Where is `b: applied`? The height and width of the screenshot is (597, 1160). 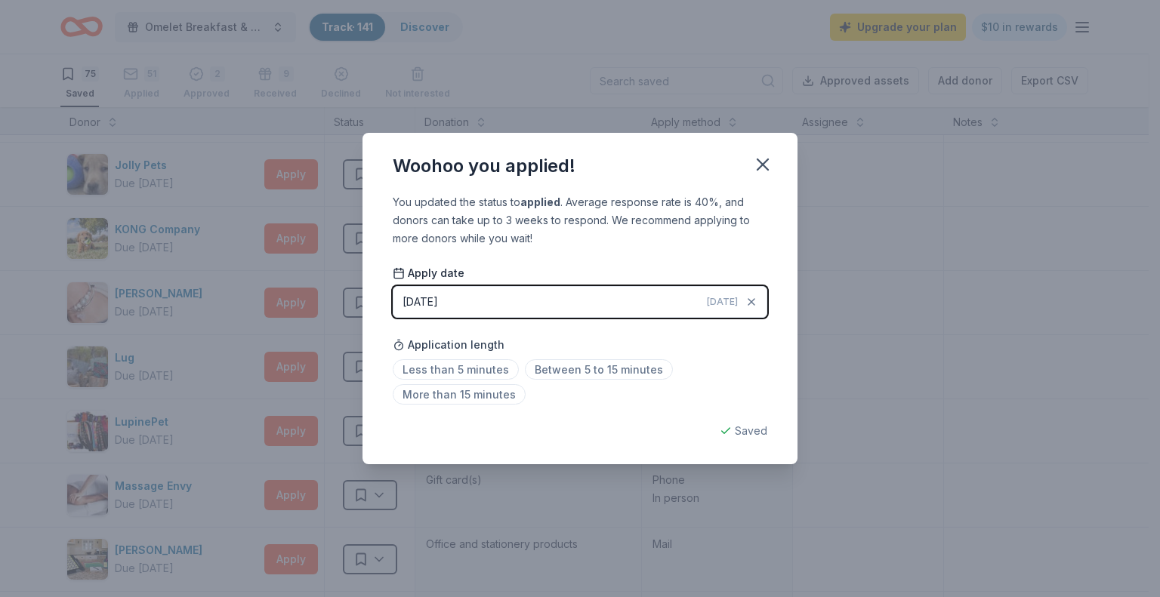
b: applied is located at coordinates (540, 202).